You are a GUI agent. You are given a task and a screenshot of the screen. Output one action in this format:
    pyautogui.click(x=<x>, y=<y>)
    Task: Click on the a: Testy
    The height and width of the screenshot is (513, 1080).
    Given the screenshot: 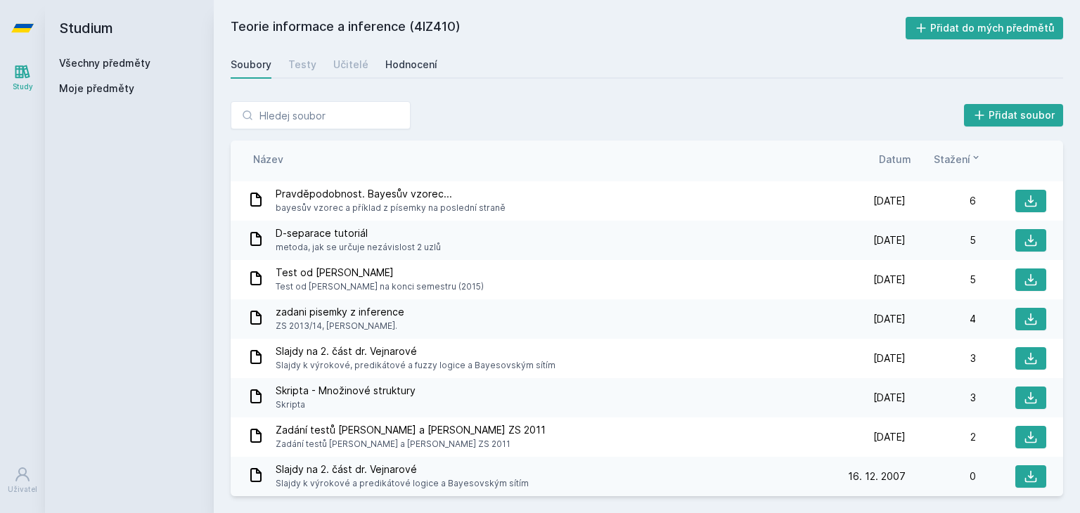 What is the action you would take?
    pyautogui.click(x=302, y=65)
    